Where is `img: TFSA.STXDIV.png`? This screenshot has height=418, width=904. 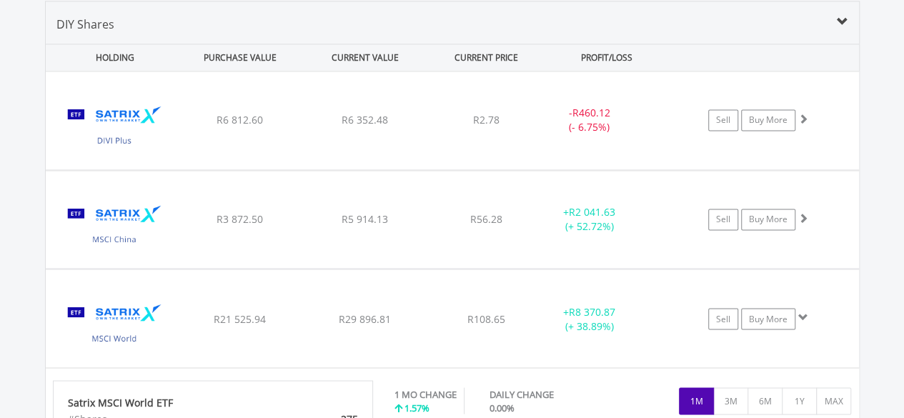 img: TFSA.STXDIV.png is located at coordinates (114, 127).